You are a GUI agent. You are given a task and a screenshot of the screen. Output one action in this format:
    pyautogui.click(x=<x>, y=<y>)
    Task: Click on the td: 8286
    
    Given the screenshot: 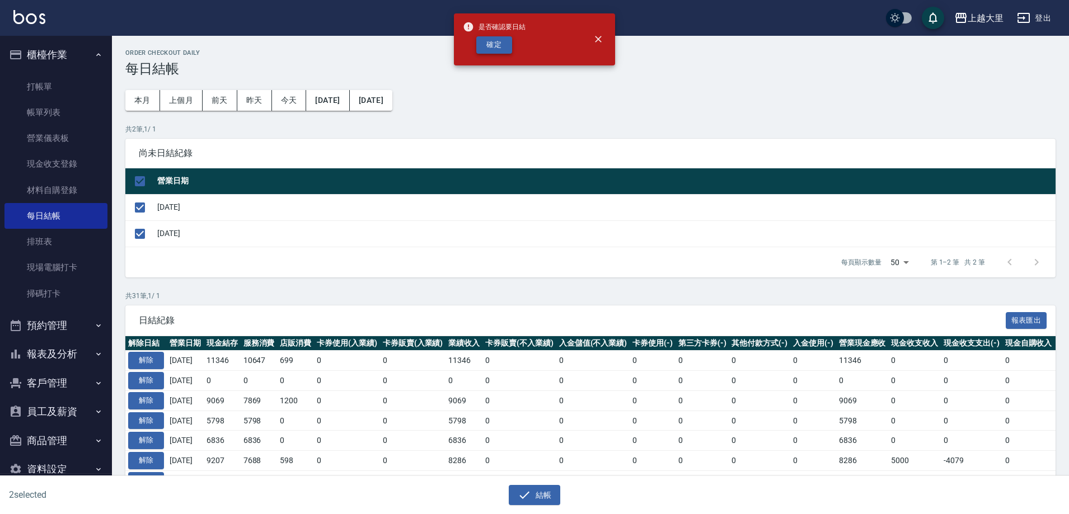 What is the action you would take?
    pyautogui.click(x=464, y=461)
    